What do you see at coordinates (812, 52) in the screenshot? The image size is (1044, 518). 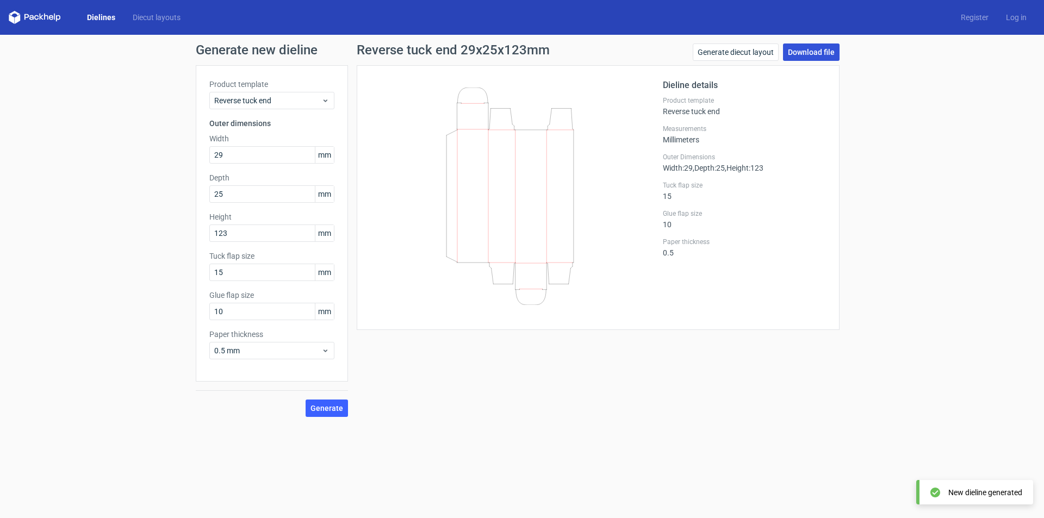 I see `a: Download file` at bounding box center [812, 52].